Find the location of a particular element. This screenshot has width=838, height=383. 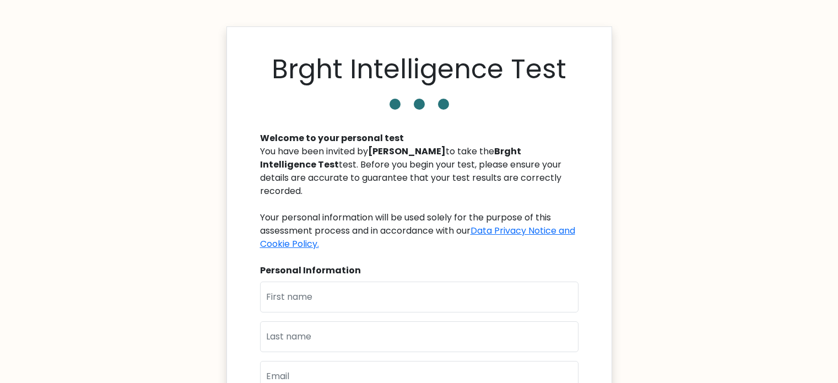

h1: Brght Intelligence Test is located at coordinates (419, 69).